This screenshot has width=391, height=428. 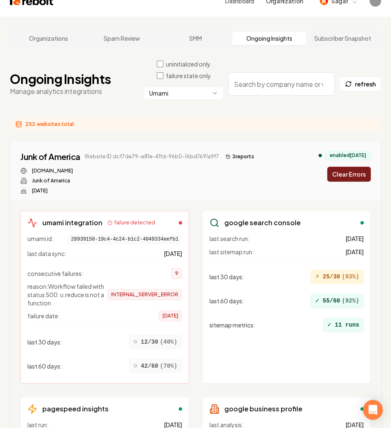 I want to click on span: failure date:, so click(x=44, y=315).